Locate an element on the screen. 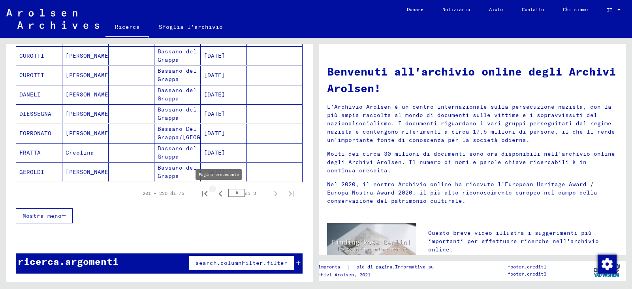 This screenshot has height=289, width=632. font: di 3 is located at coordinates (250, 193).